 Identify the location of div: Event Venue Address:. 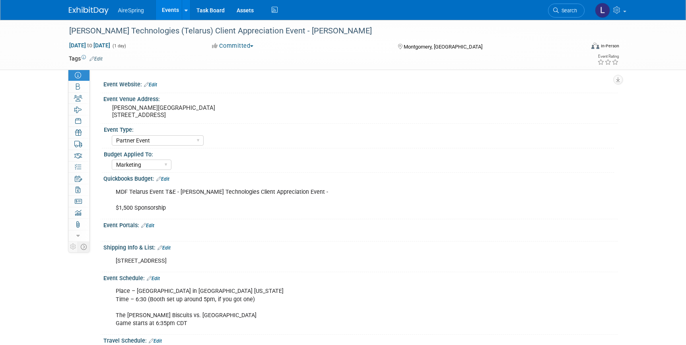
(360, 98).